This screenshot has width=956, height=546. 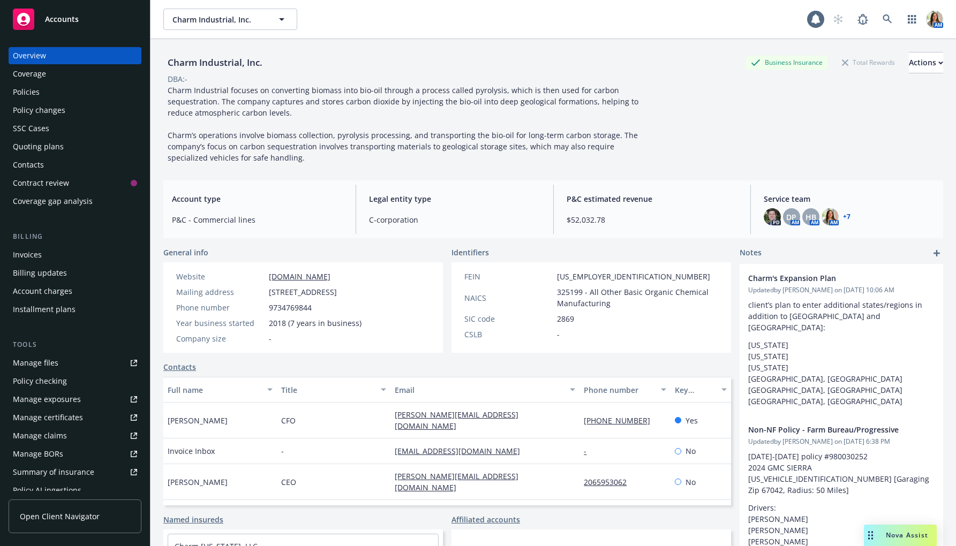 I want to click on div: Policy changes, so click(x=39, y=110).